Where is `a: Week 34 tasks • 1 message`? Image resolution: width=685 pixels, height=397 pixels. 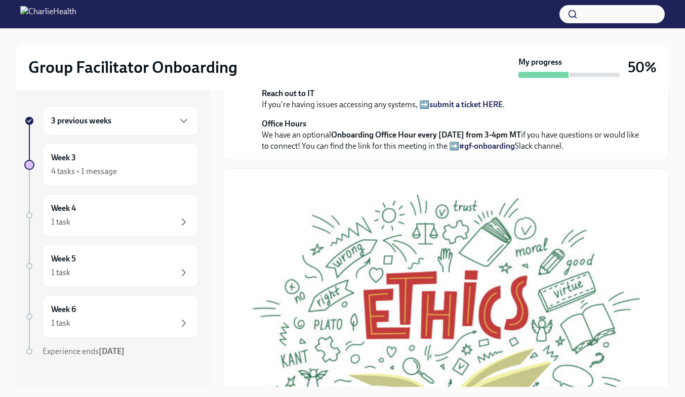
a: Week 34 tasks • 1 message is located at coordinates (111, 165).